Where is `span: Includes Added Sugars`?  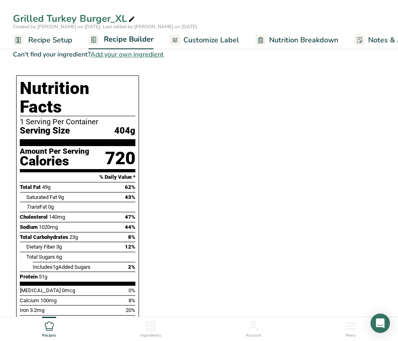 span: Includes Added Sugars is located at coordinates (61, 267).